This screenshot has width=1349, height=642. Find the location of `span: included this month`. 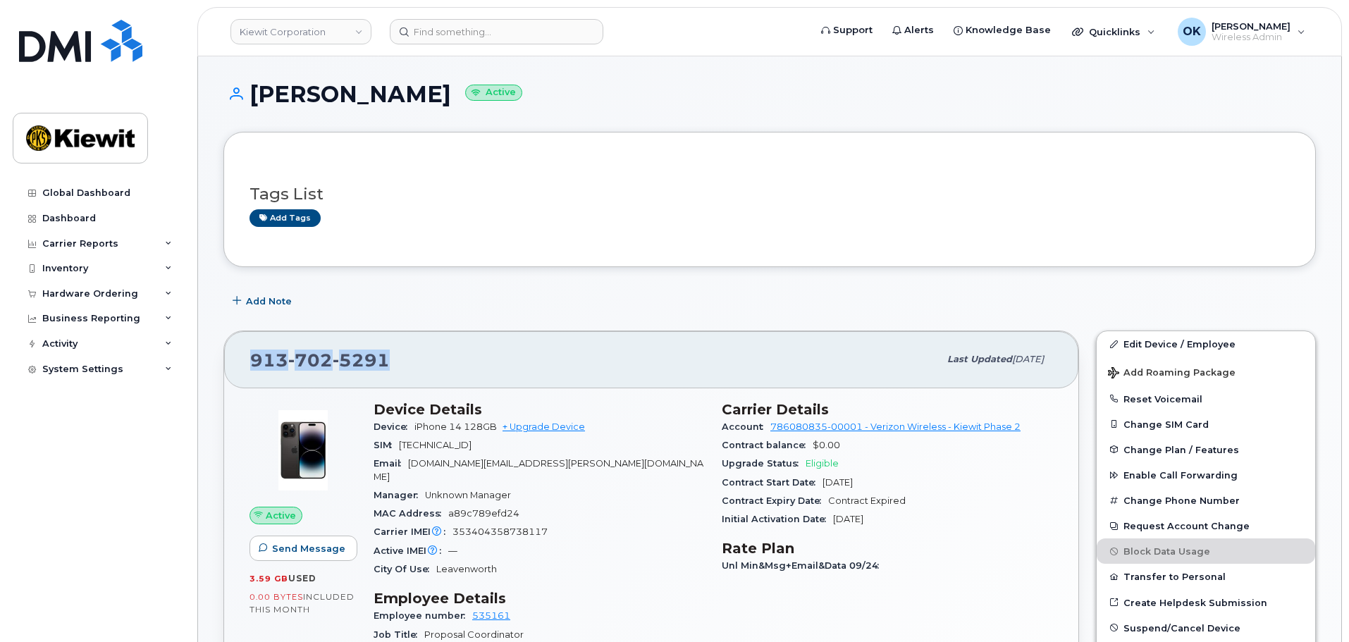

span: included this month is located at coordinates (302, 603).